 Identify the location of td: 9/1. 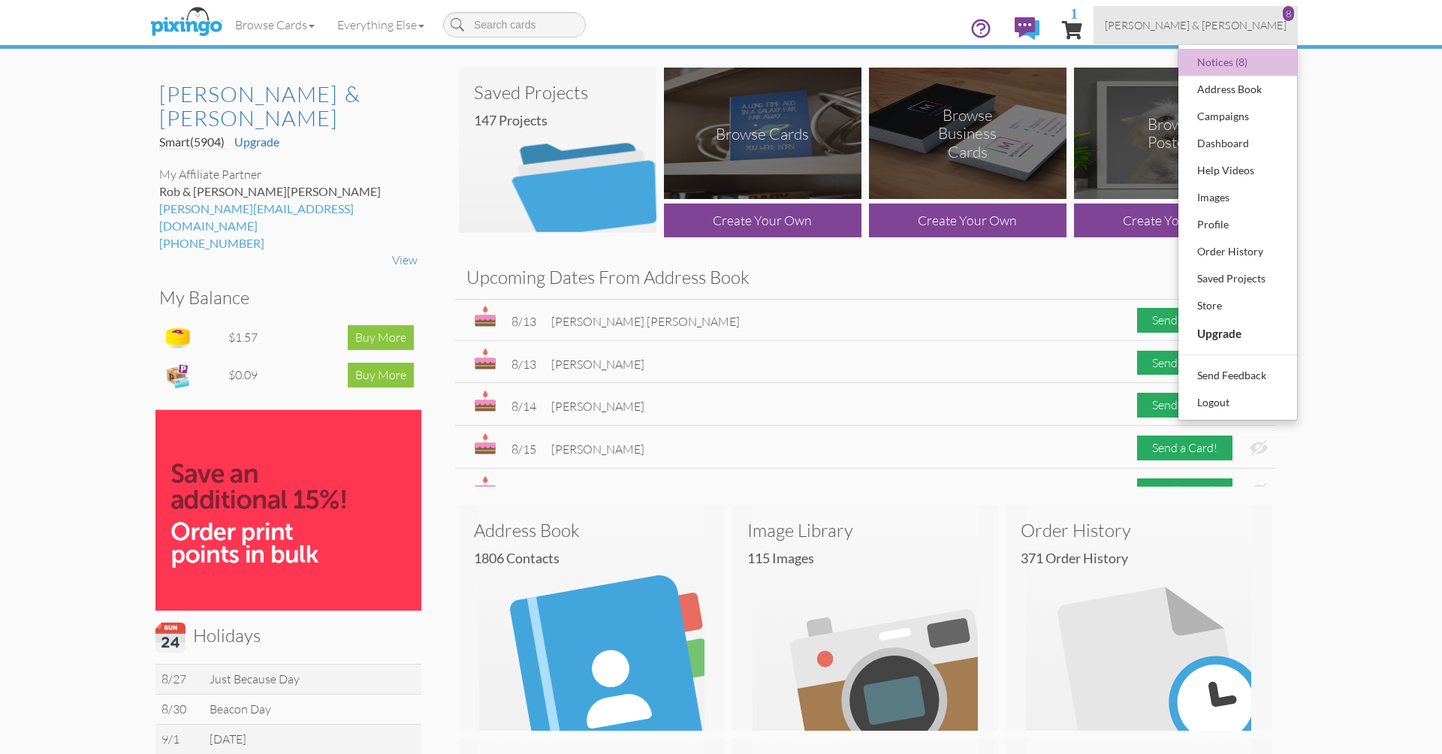
(180, 739).